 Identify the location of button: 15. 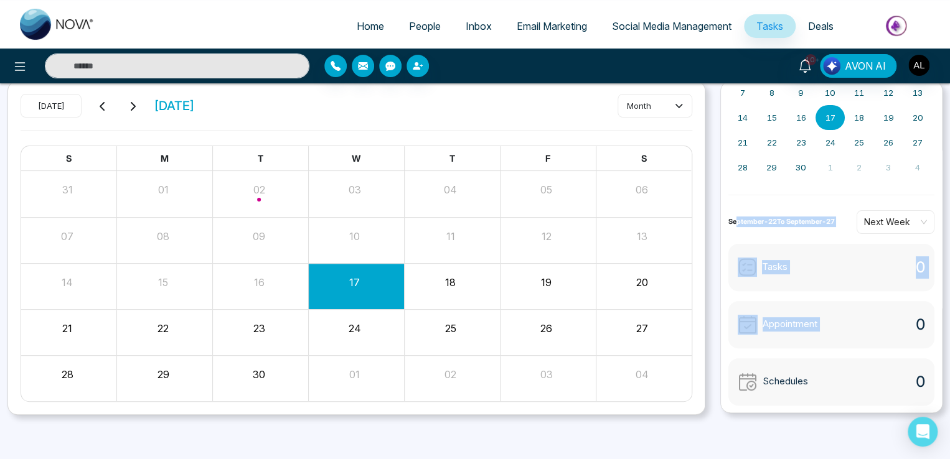
(163, 283).